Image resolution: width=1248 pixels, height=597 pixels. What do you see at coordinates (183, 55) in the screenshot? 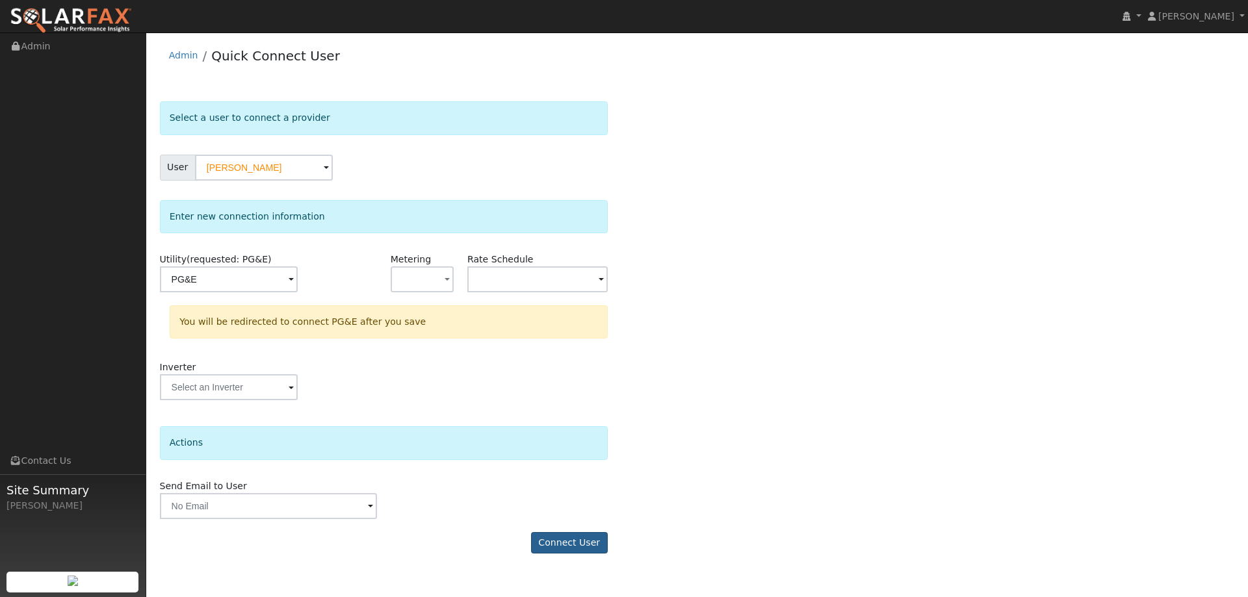
I see `a: Admin` at bounding box center [183, 55].